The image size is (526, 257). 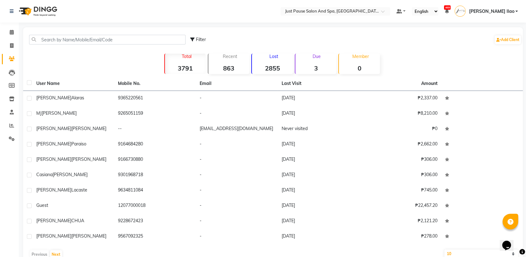 What do you see at coordinates (79, 144) in the screenshot?
I see `span: Paraiso` at bounding box center [79, 144].